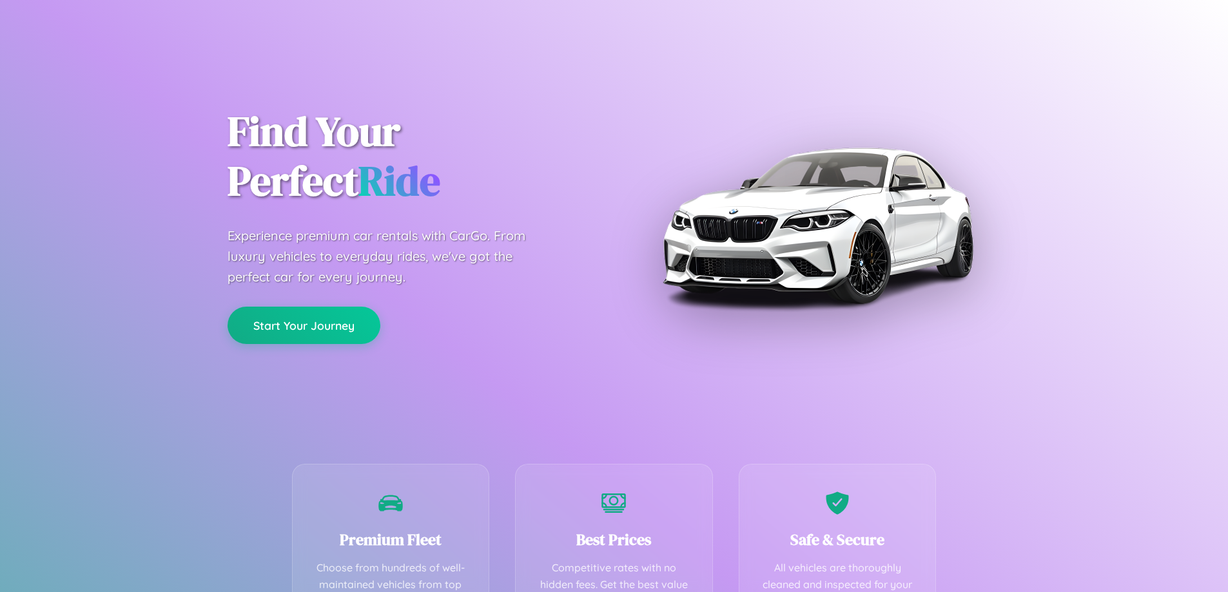 The image size is (1228, 592). Describe the element at coordinates (303, 325) in the screenshot. I see `button: Start Your Journey` at that location.